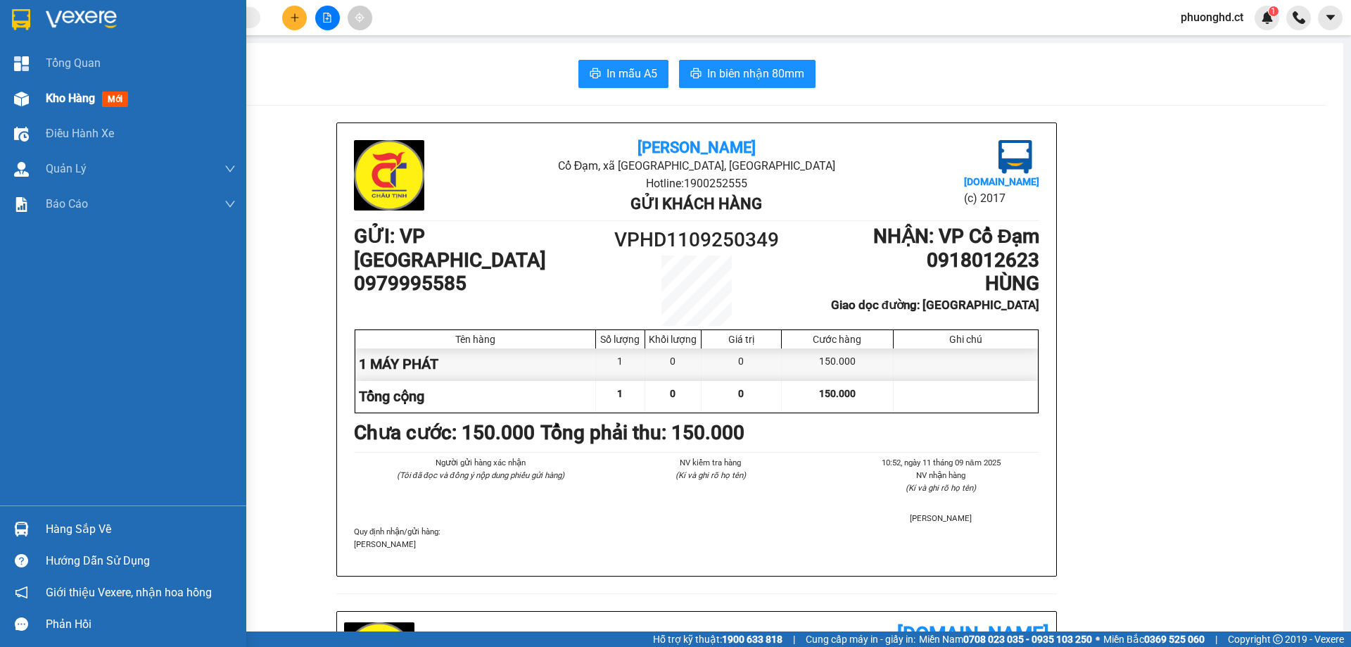 This screenshot has width=1351, height=647. I want to click on span: In mẫu A5, so click(632, 73).